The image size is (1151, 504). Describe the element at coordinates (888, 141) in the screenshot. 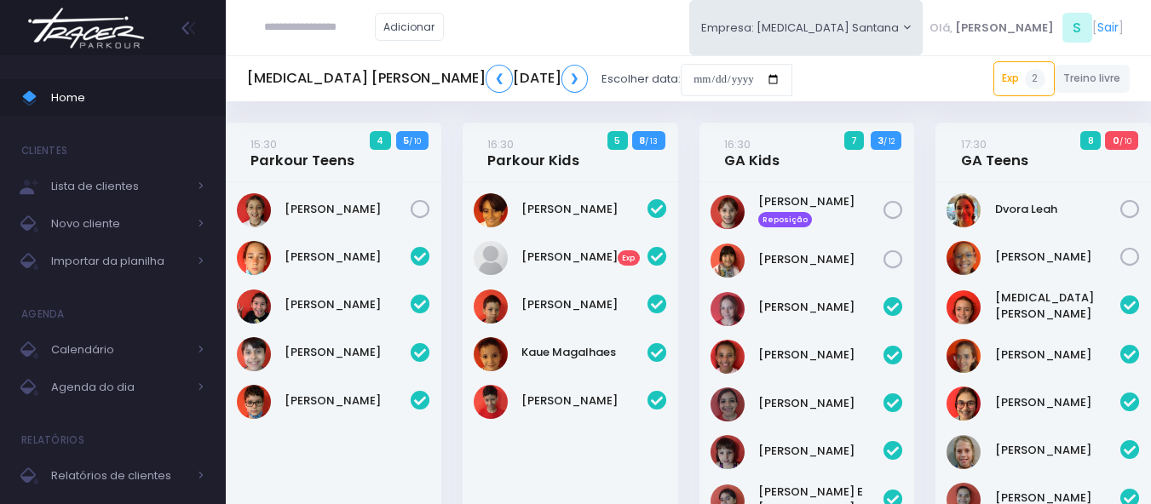

I see `small: / 12` at that location.